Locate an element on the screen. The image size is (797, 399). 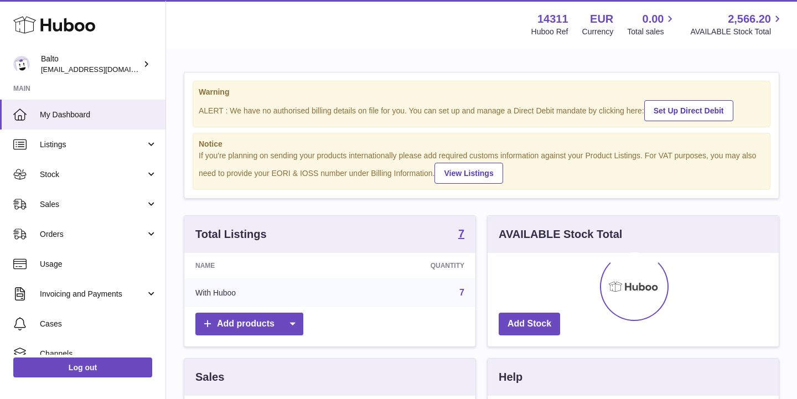
span: AVAILABLE Stock Total is located at coordinates (736, 32).